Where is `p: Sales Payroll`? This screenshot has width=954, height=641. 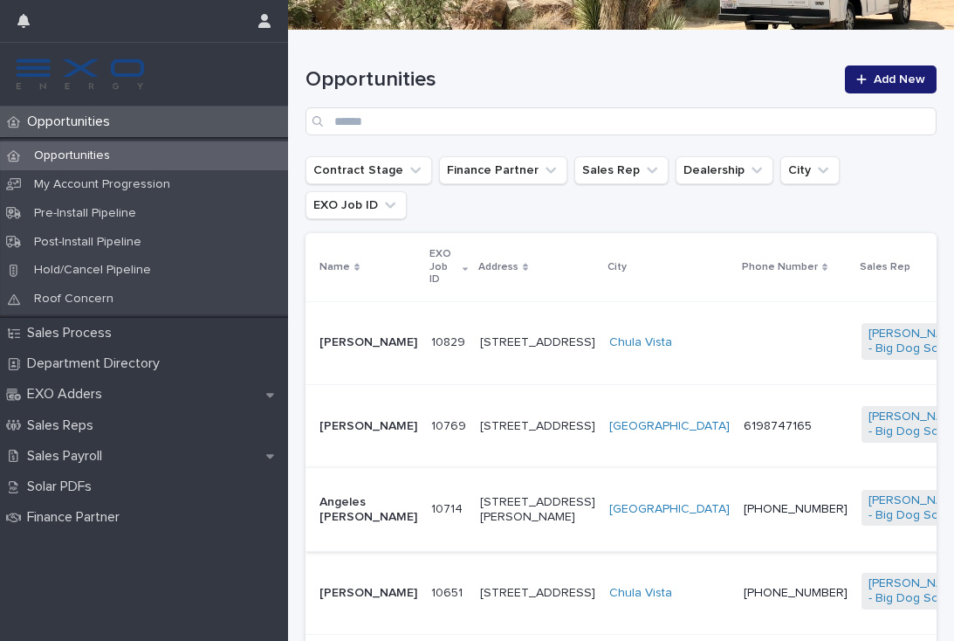 p: Sales Payroll is located at coordinates (68, 456).